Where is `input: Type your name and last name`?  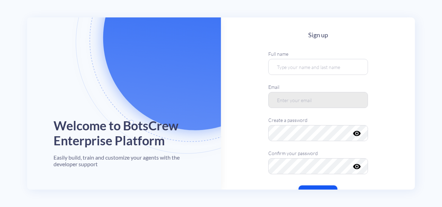
input: Type your name and last name is located at coordinates (318, 67).